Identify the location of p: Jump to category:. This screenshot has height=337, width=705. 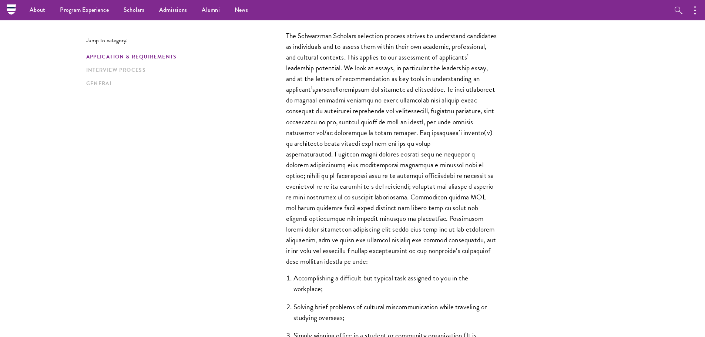
(164, 40).